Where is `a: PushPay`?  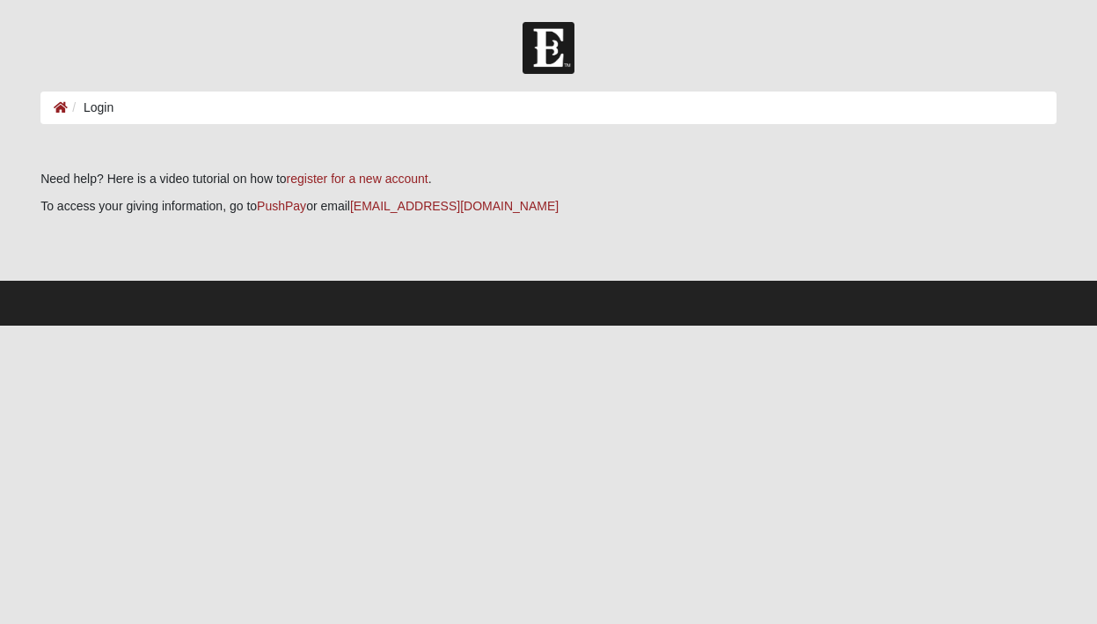
a: PushPay is located at coordinates (281, 206).